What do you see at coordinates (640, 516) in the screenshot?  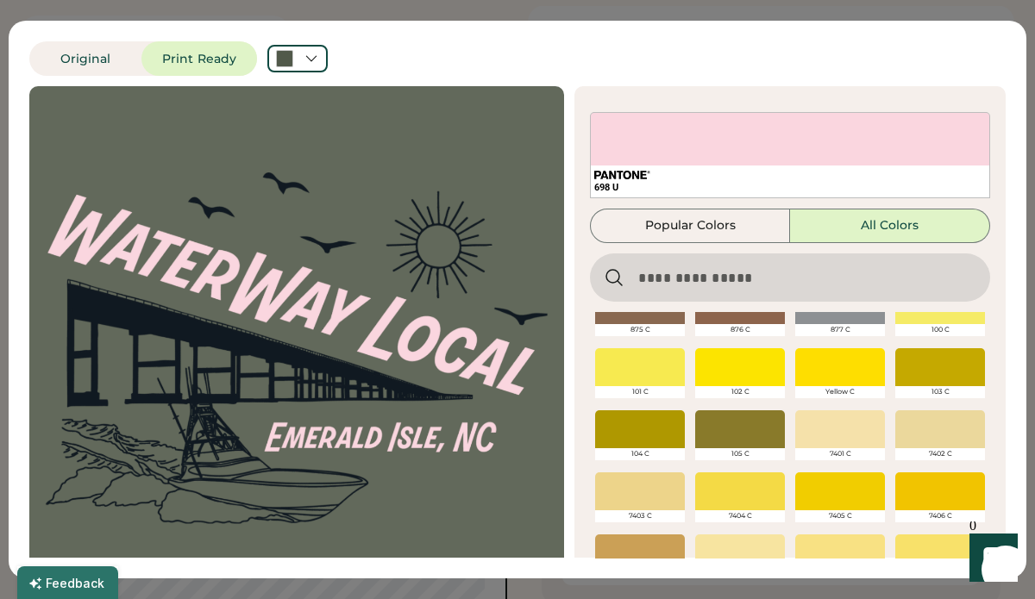 I see `div: 7403 C` at bounding box center [640, 516].